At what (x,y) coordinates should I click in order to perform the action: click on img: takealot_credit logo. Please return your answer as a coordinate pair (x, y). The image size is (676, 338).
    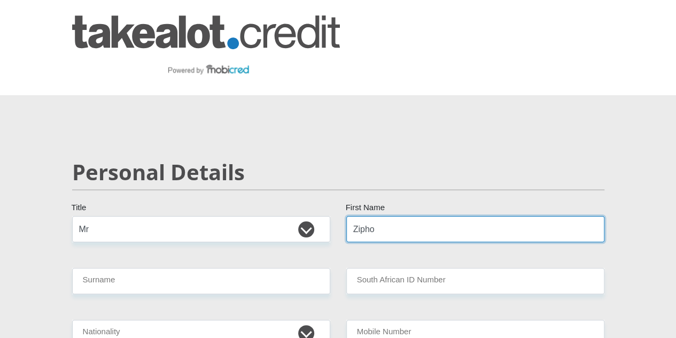
    Looking at the image, I should click on (206, 48).